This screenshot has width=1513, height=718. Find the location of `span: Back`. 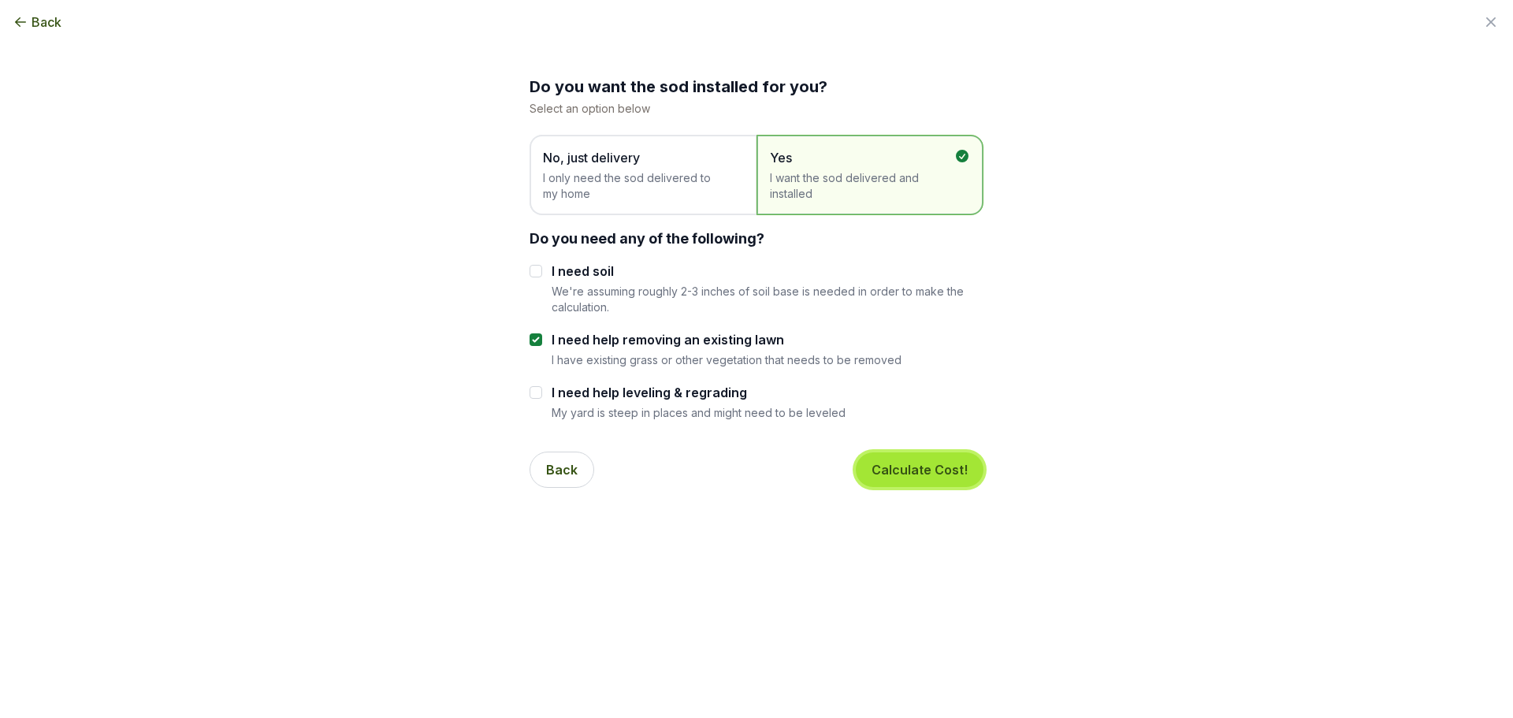

span: Back is located at coordinates (46, 22).